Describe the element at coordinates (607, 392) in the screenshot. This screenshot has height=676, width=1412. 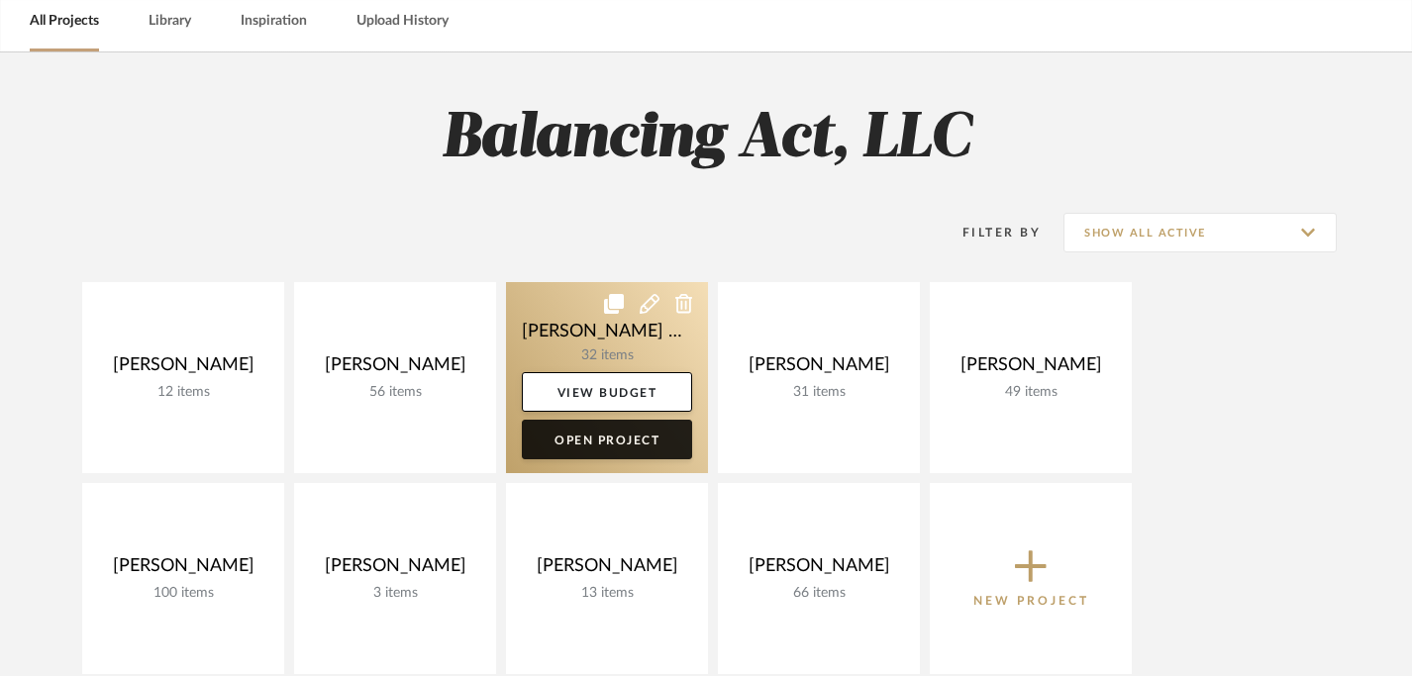
I see `a: View Budget` at that location.